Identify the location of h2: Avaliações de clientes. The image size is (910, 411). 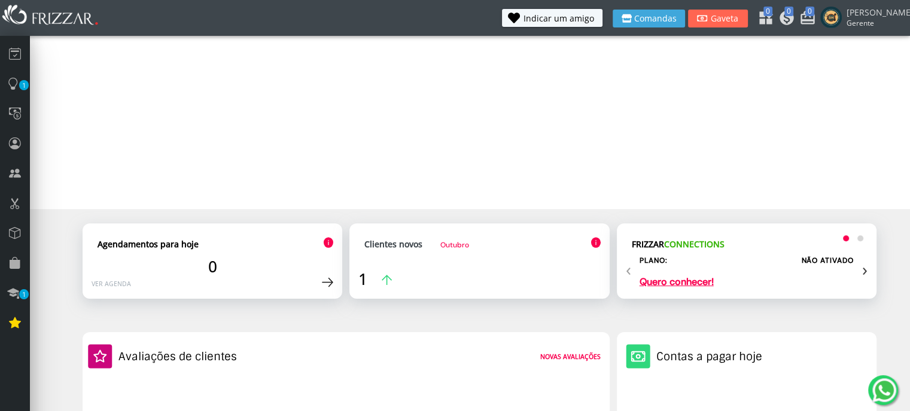
(178, 357).